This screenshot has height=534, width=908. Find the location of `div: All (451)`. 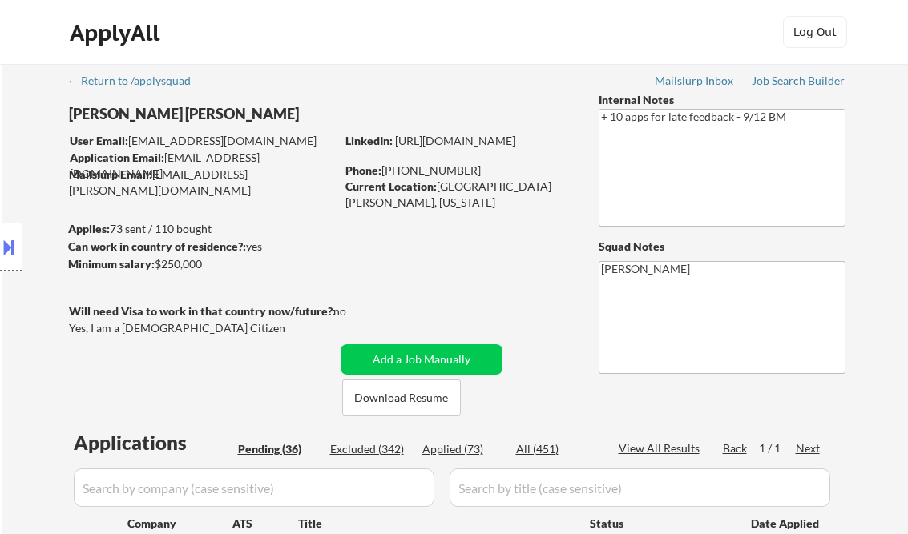

div: All (451) is located at coordinates (556, 449).